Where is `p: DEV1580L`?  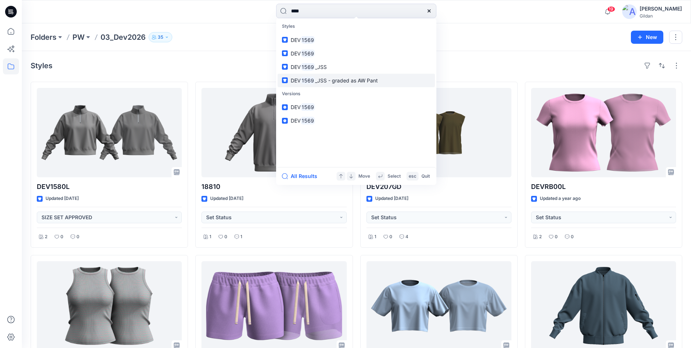 p: DEV1580L is located at coordinates (109, 187).